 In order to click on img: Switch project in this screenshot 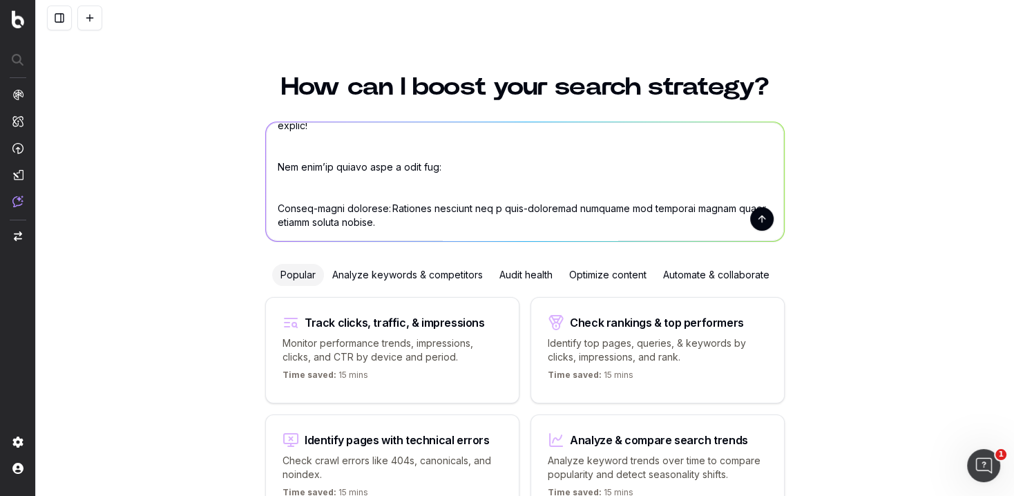, I will do `click(18, 236)`.